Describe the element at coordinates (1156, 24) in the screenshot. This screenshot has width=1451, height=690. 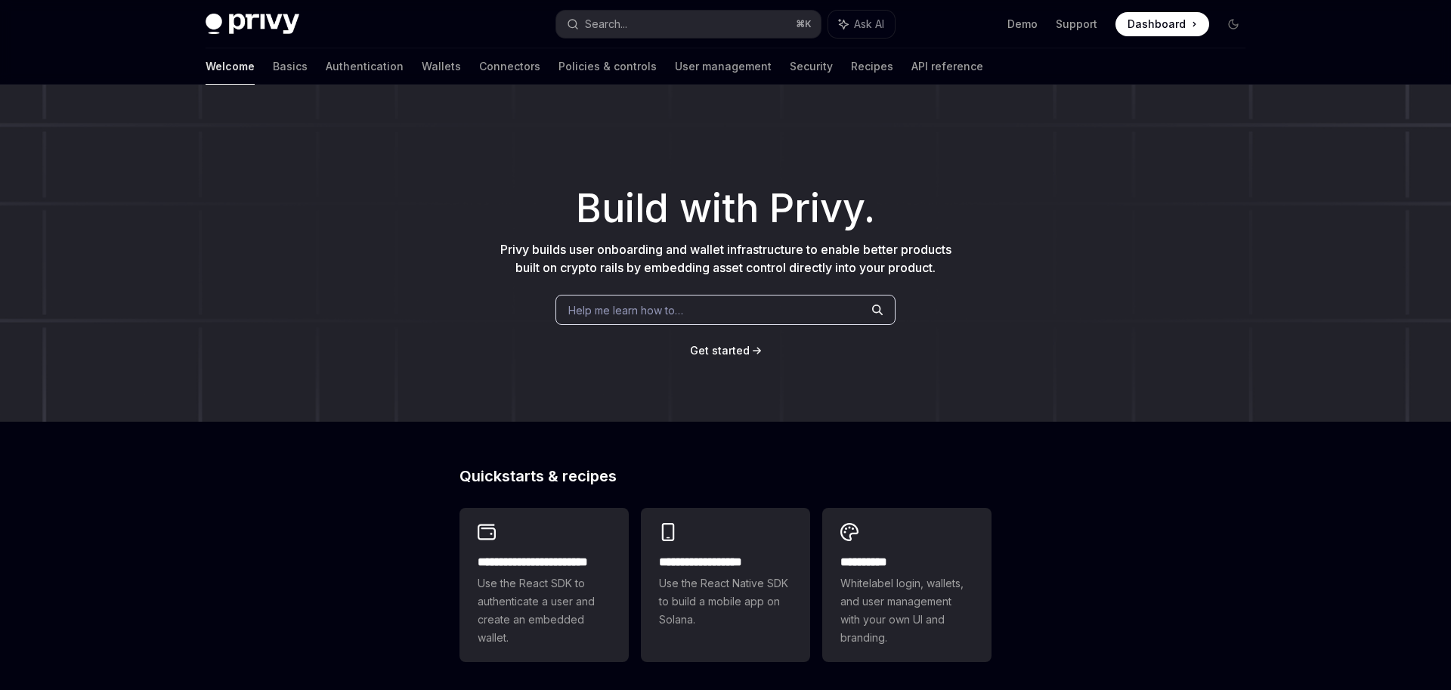
I see `span: Dashboard` at that location.